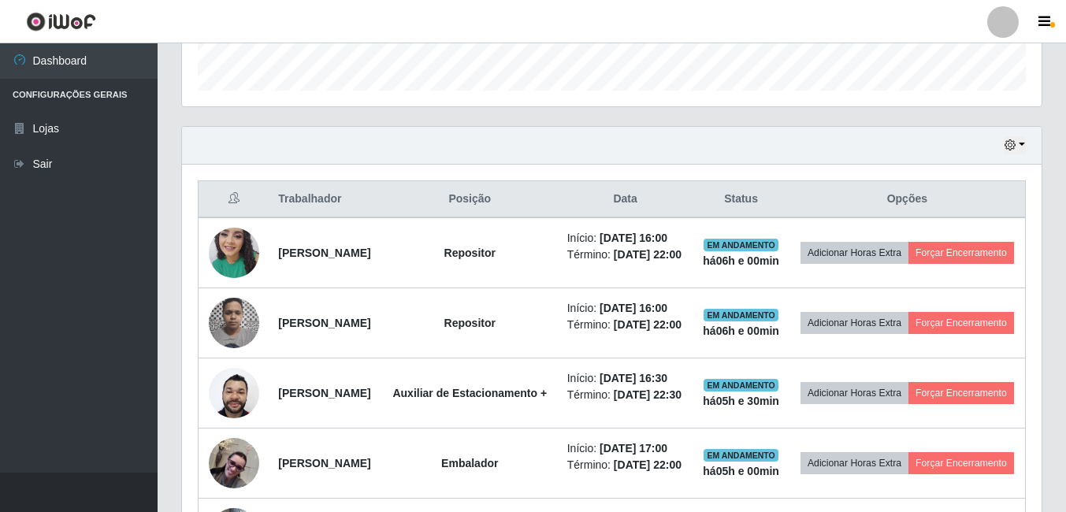  I want to click on th: Data, so click(625, 199).